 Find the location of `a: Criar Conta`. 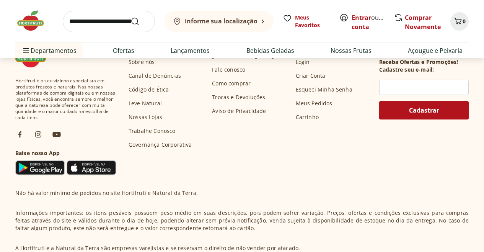

a: Criar Conta is located at coordinates (311, 76).